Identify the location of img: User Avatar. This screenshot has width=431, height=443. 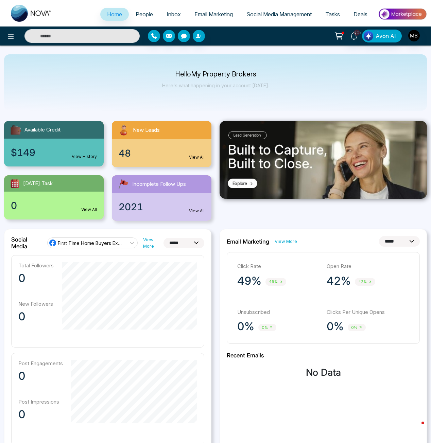
(414, 36).